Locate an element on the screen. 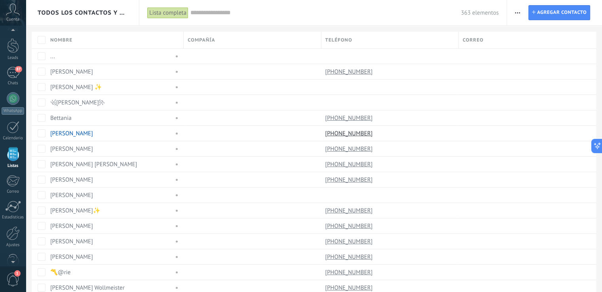 The width and height of the screenshot is (602, 292). span: Compañía is located at coordinates (201, 40).